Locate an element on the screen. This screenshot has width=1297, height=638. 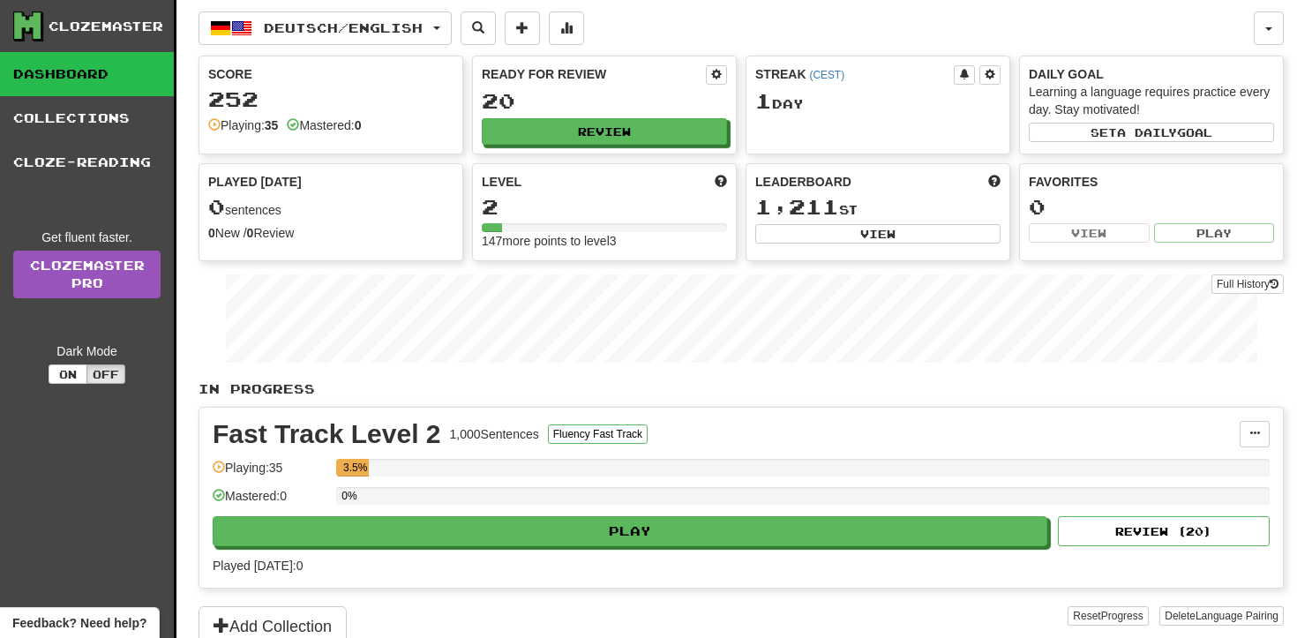
strong: 35 is located at coordinates (272, 125).